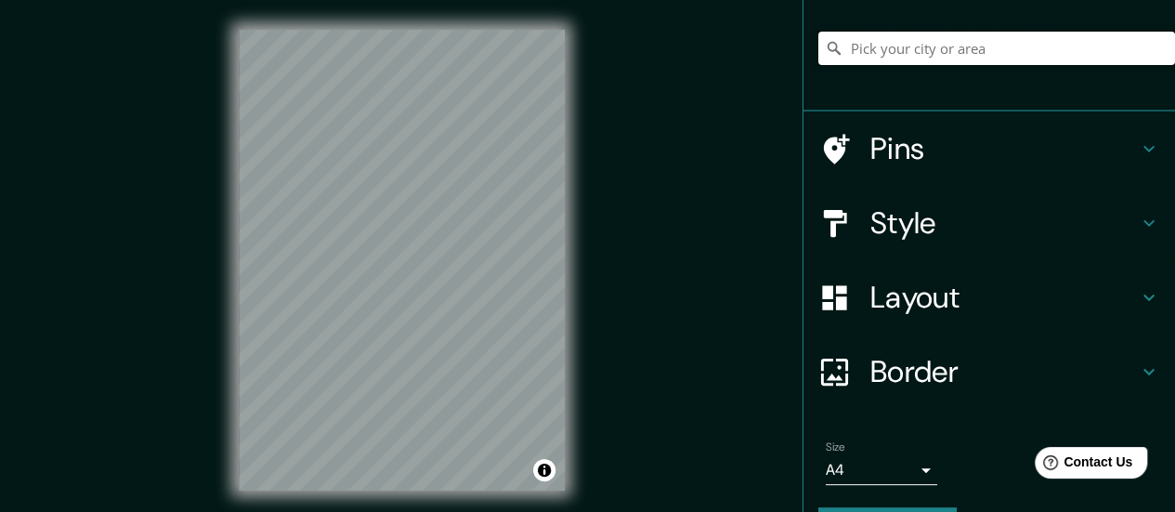  What do you see at coordinates (997, 48) in the screenshot?
I see `input: Pick your city or area` at bounding box center [997, 48].